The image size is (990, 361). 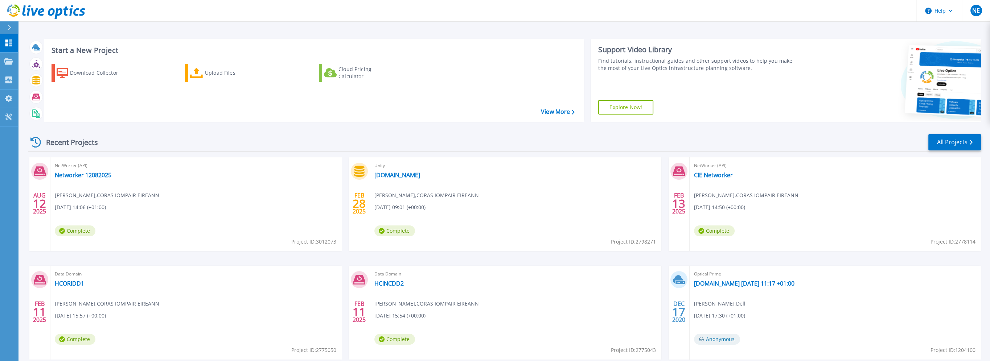 What do you see at coordinates (633, 350) in the screenshot?
I see `span: Project ID: 2775043` at bounding box center [633, 350].